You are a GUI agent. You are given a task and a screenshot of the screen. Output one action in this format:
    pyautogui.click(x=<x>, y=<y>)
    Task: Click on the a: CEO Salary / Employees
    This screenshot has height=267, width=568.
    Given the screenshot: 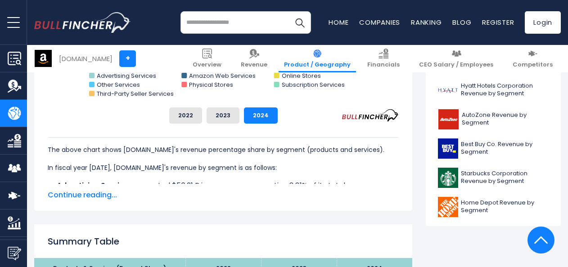 What is the action you would take?
    pyautogui.click(x=456, y=58)
    